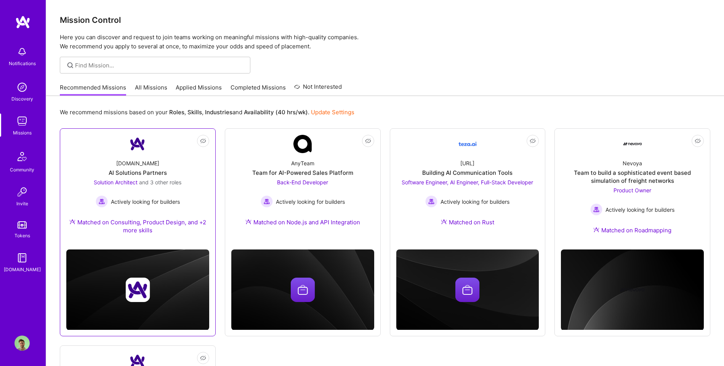 The image size is (724, 366). Describe the element at coordinates (151, 90) in the screenshot. I see `a: All Missions` at that location.